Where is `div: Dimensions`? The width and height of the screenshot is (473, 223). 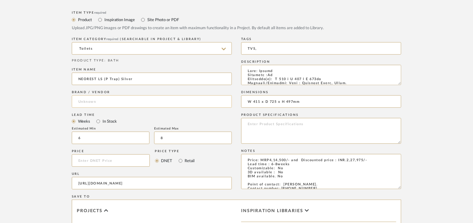 div: Dimensions is located at coordinates (321, 92).